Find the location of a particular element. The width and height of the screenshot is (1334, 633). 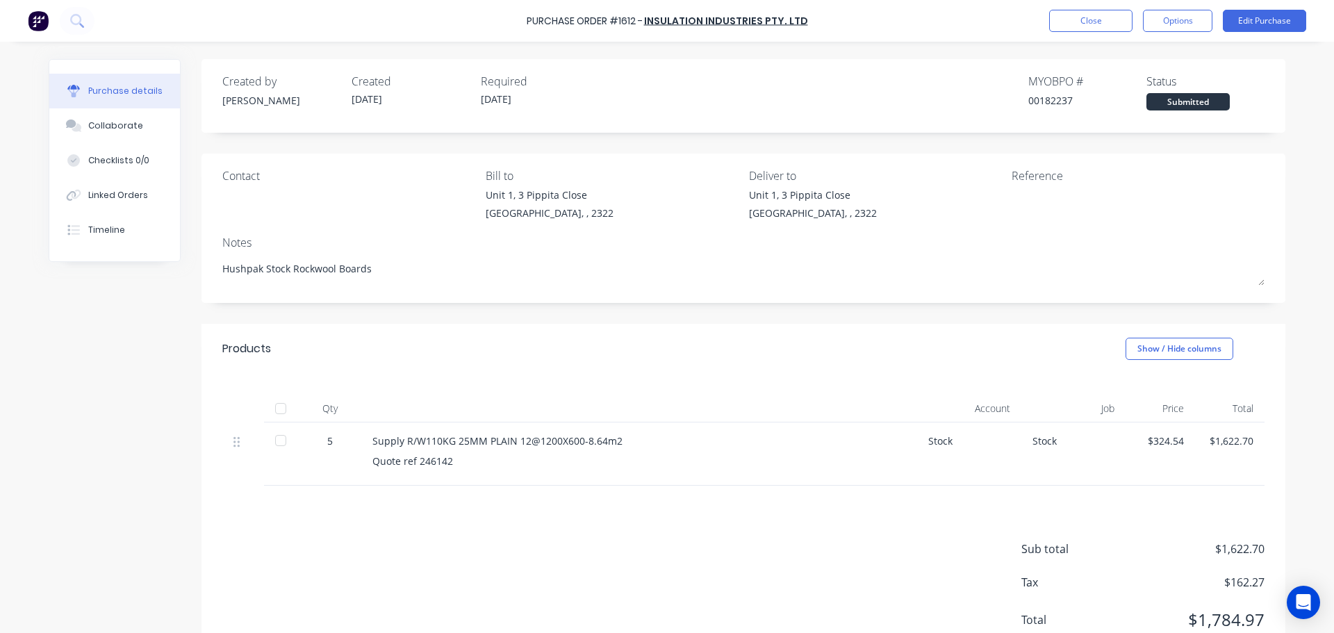

div: Supply R/W110KG 25MM PLAIN 12@1200X600-8.64m2 is located at coordinates (639, 440).